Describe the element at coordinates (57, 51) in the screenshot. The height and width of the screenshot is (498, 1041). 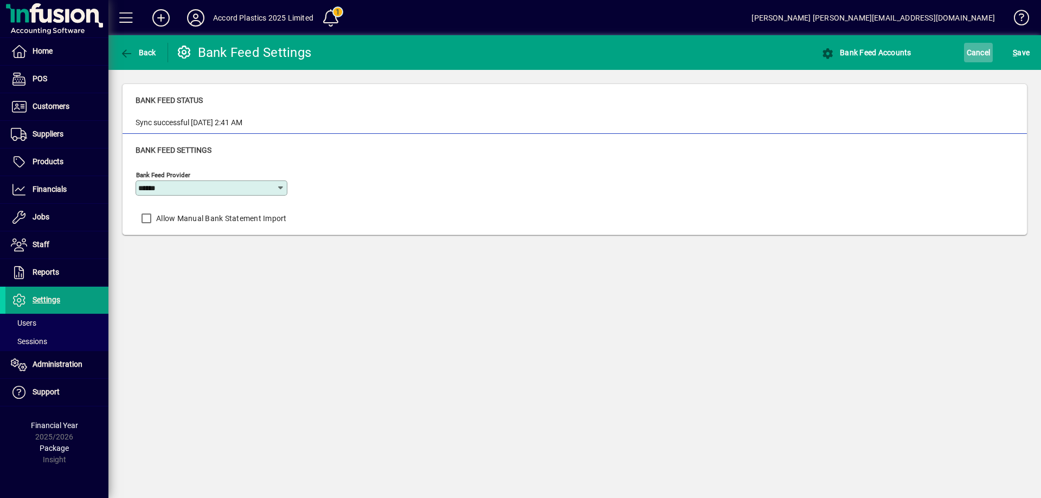
I see `a: Home` at that location.